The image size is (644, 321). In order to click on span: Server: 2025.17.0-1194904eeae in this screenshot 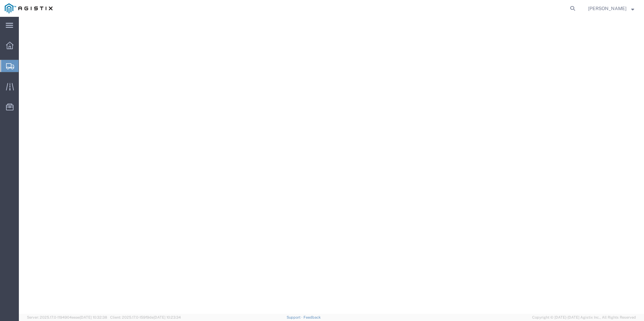, I will do `click(67, 318)`.